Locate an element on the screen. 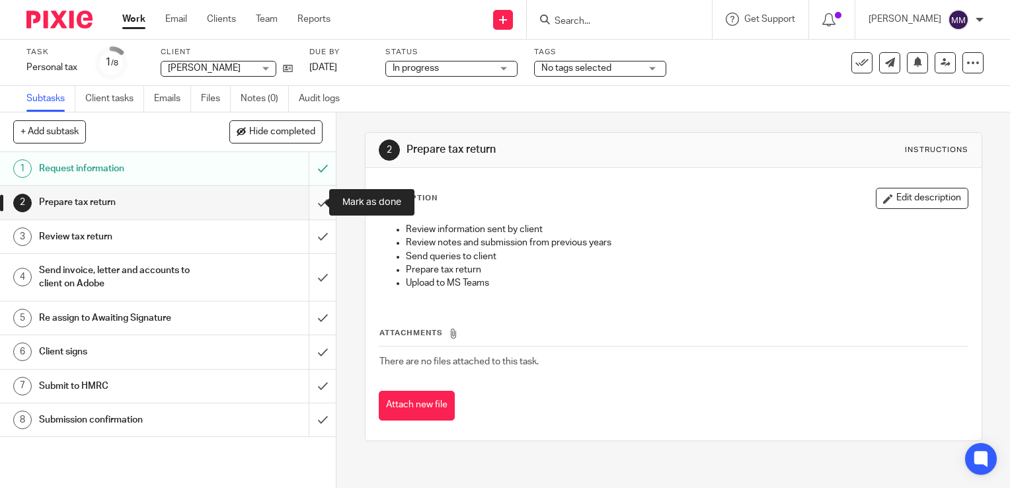 This screenshot has width=1010, height=488. a: Notes (0) is located at coordinates (264, 98).